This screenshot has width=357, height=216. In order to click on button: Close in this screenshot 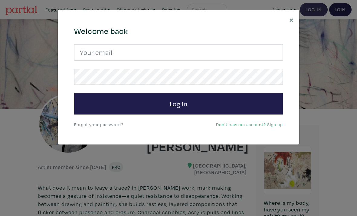, I will do `click(292, 19)`.